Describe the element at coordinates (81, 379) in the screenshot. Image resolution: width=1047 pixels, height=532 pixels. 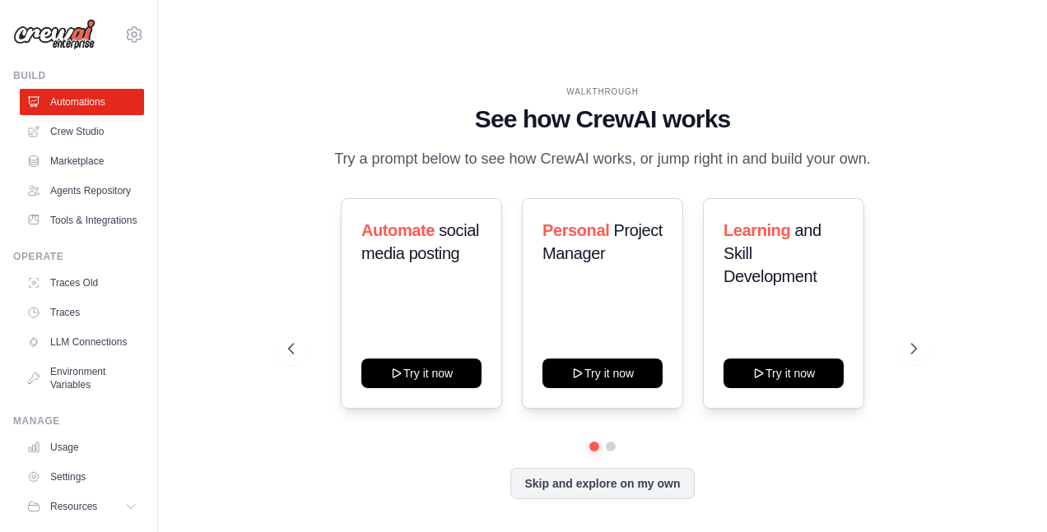
I see `a: Environment Variables` at that location.